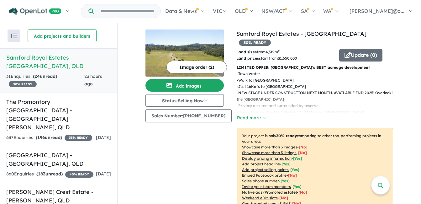 The width and height of the screenshot is (421, 204). Describe the element at coordinates (269, 152) in the screenshot. I see `u: Showcase more than 3 listings` at that location.